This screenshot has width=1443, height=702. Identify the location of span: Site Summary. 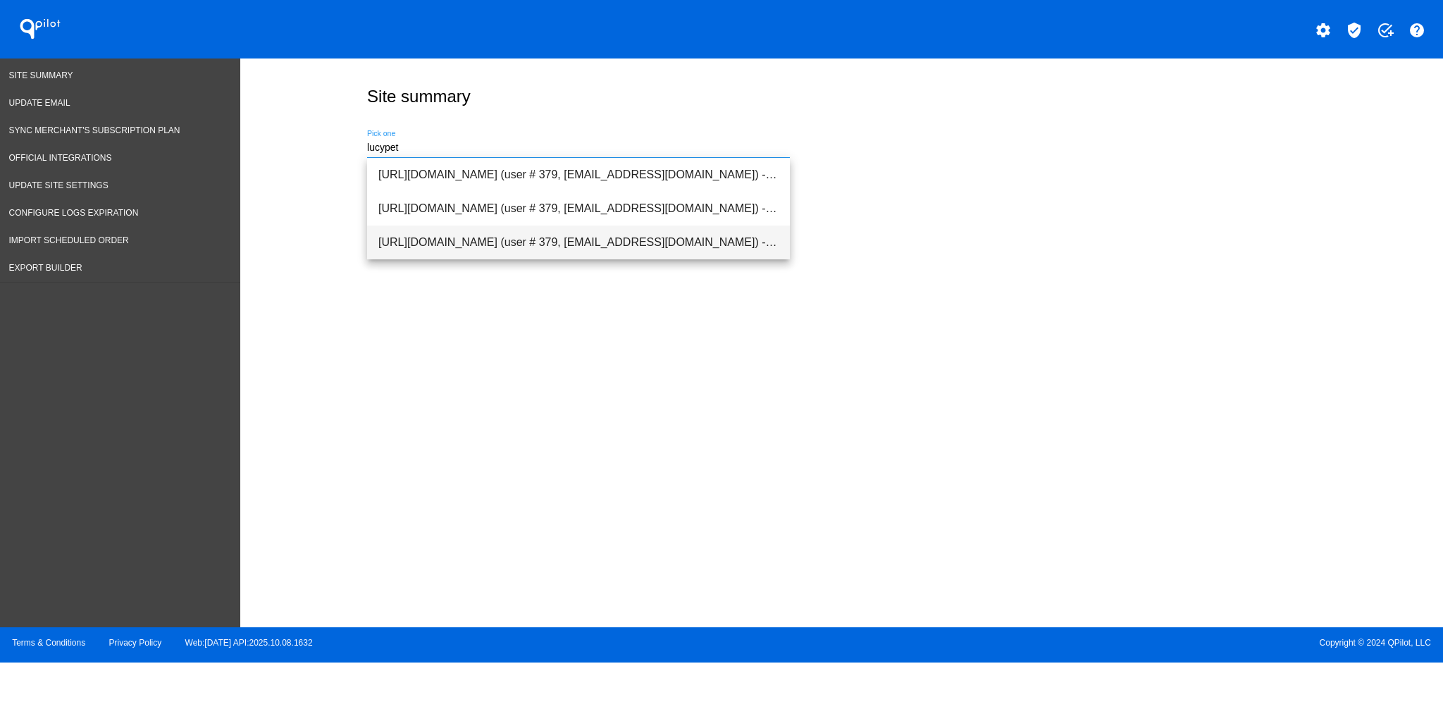
(41, 75).